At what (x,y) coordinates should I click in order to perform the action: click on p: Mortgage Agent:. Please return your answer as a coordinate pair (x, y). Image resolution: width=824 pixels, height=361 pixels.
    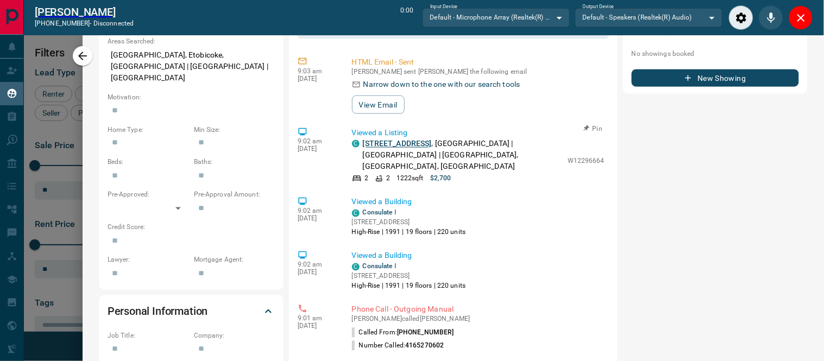
    Looking at the image, I should click on (234, 260).